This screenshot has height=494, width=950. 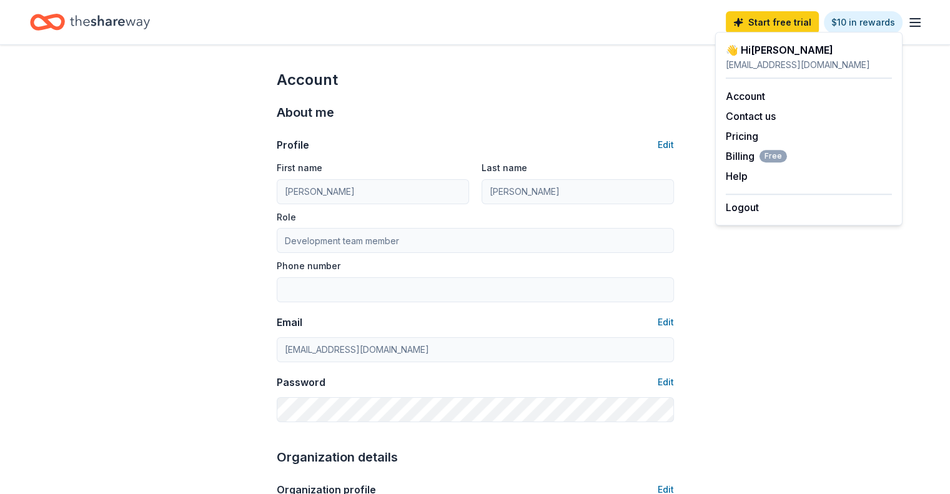 I want to click on a: Home, so click(x=90, y=22).